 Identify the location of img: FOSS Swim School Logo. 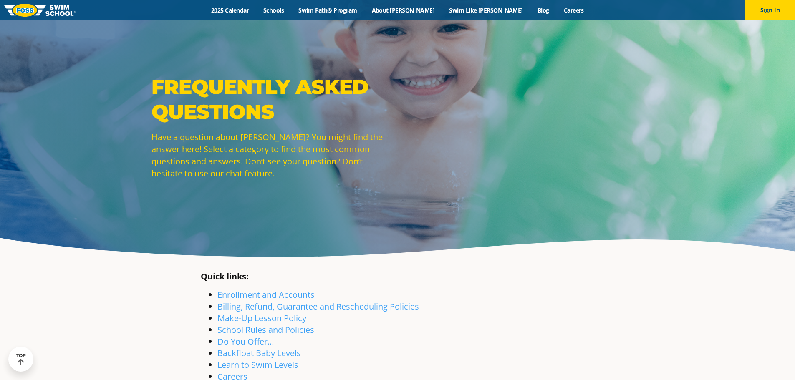
(40, 10).